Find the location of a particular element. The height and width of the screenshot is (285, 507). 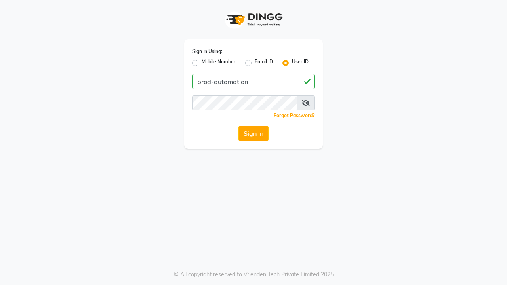

button: Sign In is located at coordinates (253, 133).